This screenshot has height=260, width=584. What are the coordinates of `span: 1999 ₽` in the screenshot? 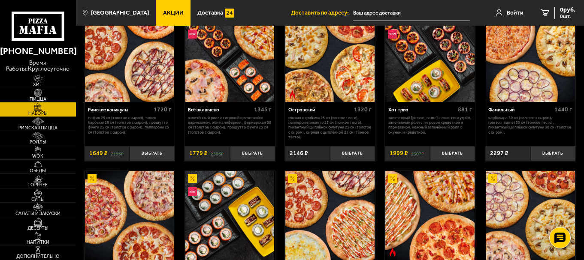 It's located at (398, 154).